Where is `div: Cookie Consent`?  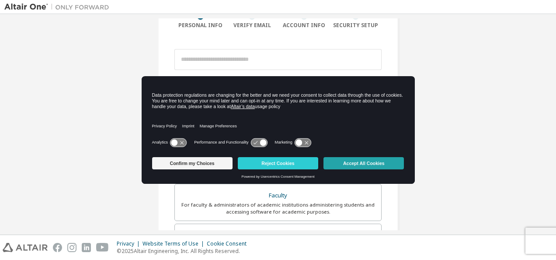 div: Cookie Consent is located at coordinates (229, 244).